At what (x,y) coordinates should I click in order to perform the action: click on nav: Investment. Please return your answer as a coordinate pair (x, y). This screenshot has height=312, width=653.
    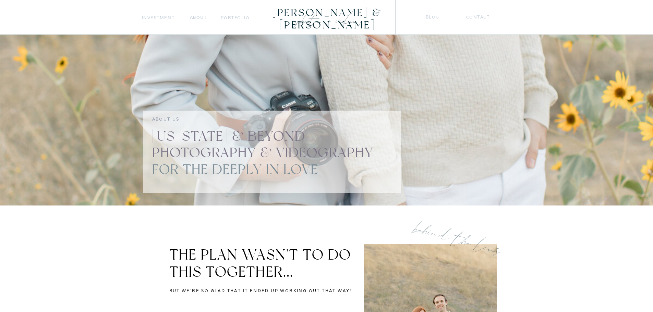
    Looking at the image, I should click on (158, 17).